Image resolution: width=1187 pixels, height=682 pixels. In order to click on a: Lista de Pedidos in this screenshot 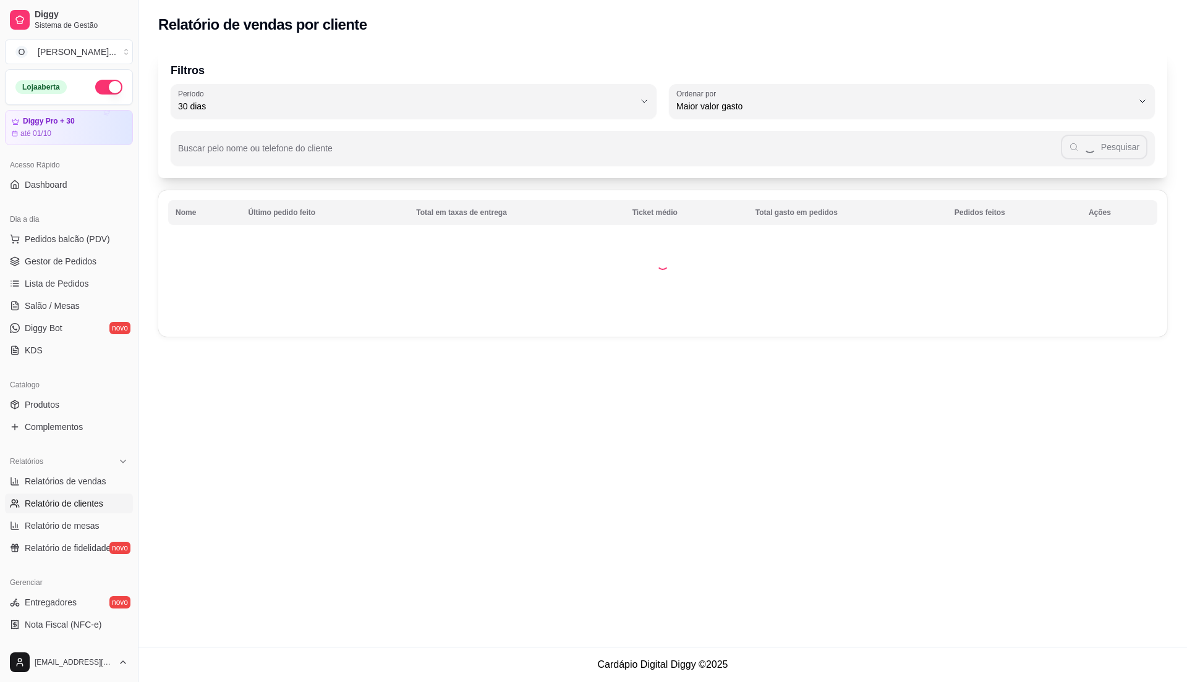, I will do `click(69, 284)`.